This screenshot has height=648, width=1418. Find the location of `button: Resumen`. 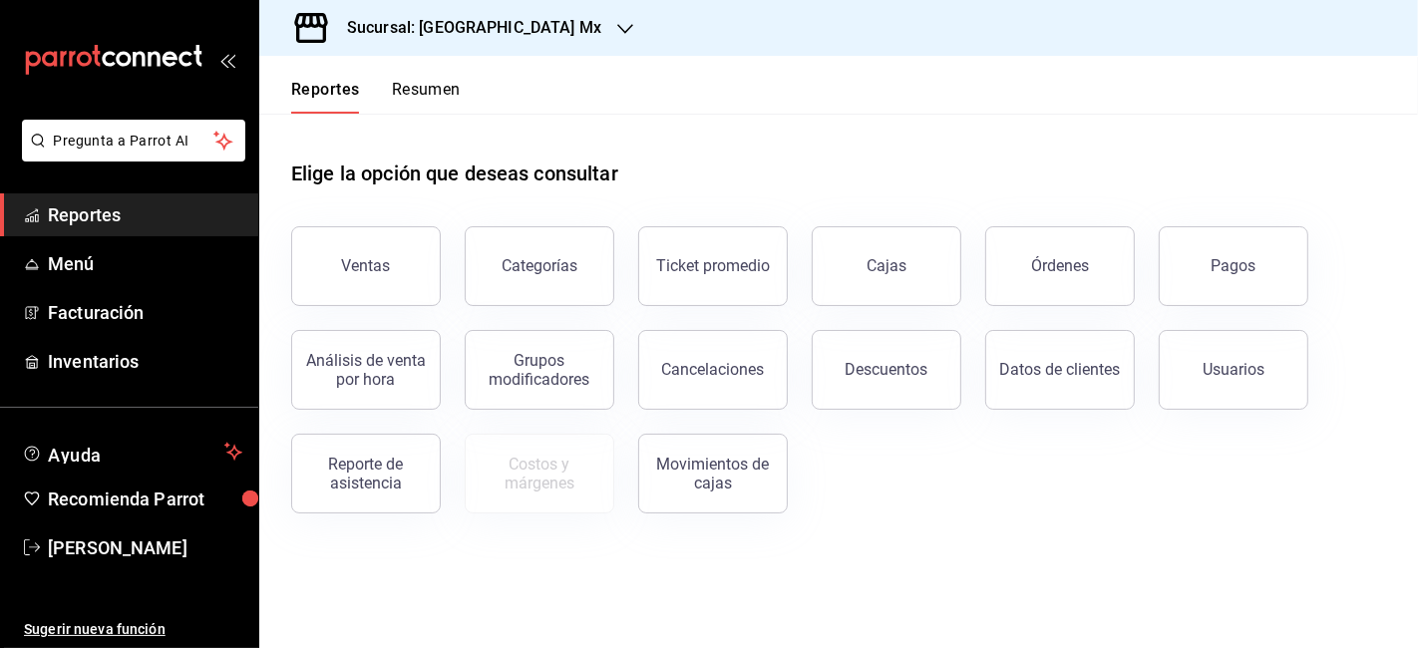

button: Resumen is located at coordinates (426, 97).